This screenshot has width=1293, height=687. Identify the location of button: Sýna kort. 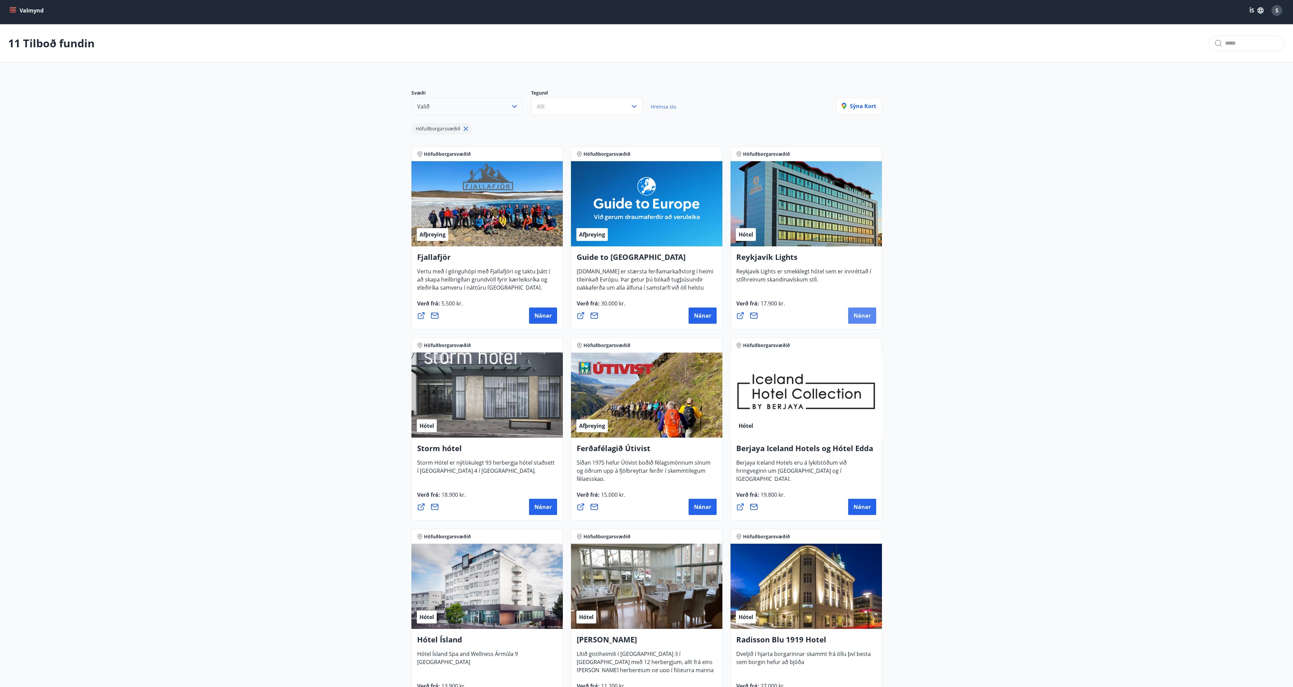
(859, 106).